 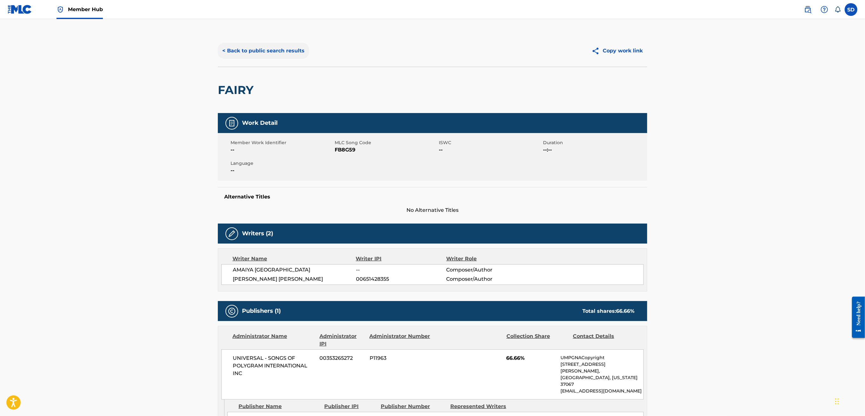 I want to click on span: Member Work Identifier, so click(x=282, y=143).